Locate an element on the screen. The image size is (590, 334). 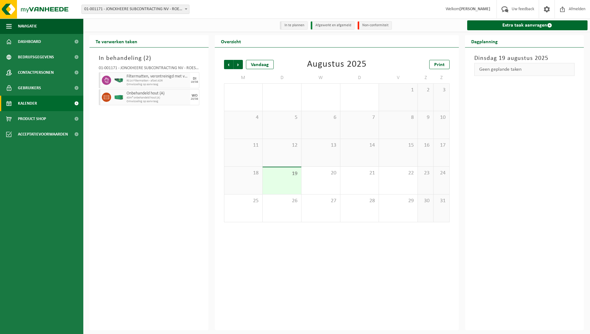
span: 22 is located at coordinates (398, 173).